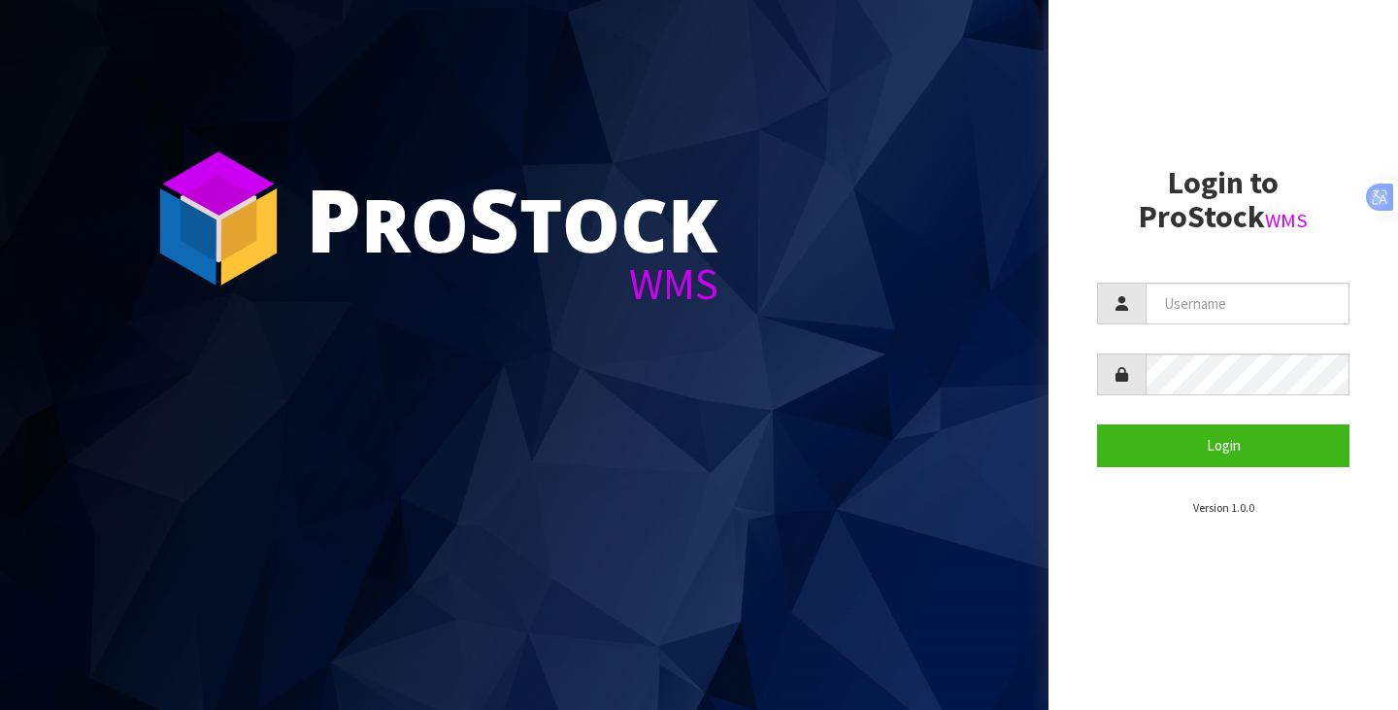 The image size is (1398, 710). What do you see at coordinates (1224, 200) in the screenshot?
I see `h2: Login to ProStock` at bounding box center [1224, 200].